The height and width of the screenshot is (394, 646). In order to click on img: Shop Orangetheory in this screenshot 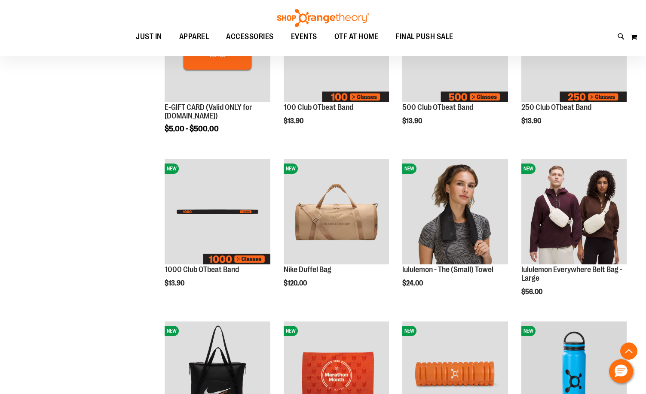, I will do `click(323, 18)`.